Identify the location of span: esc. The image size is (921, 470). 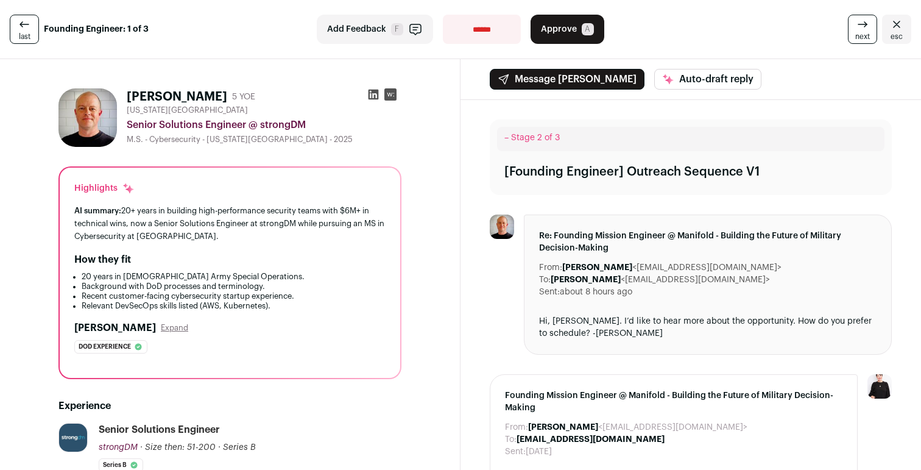
(897, 37).